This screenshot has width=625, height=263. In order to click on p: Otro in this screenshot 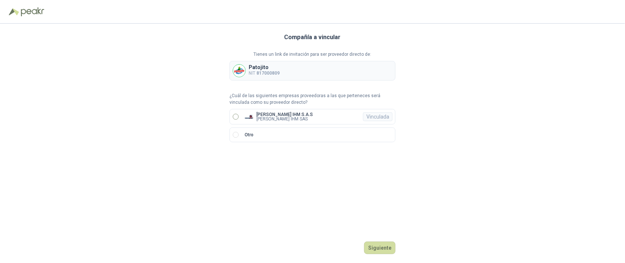, I will do `click(249, 135)`.